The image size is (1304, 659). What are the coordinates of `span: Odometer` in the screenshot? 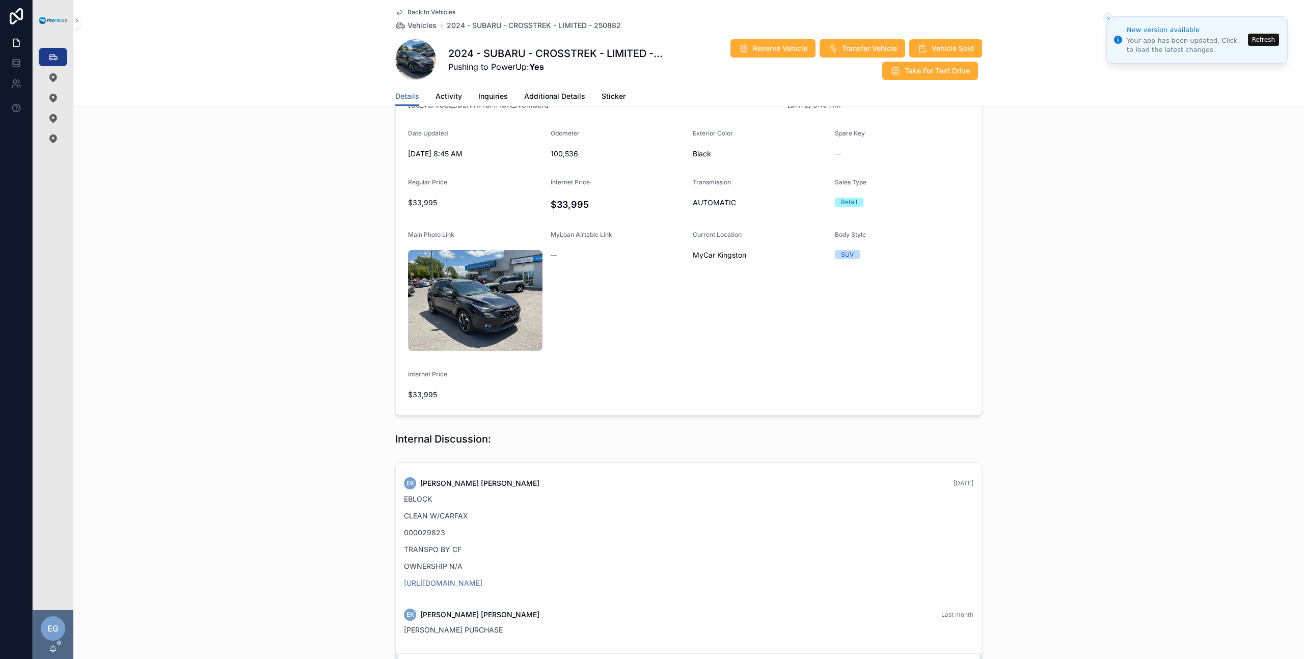 It's located at (565, 133).